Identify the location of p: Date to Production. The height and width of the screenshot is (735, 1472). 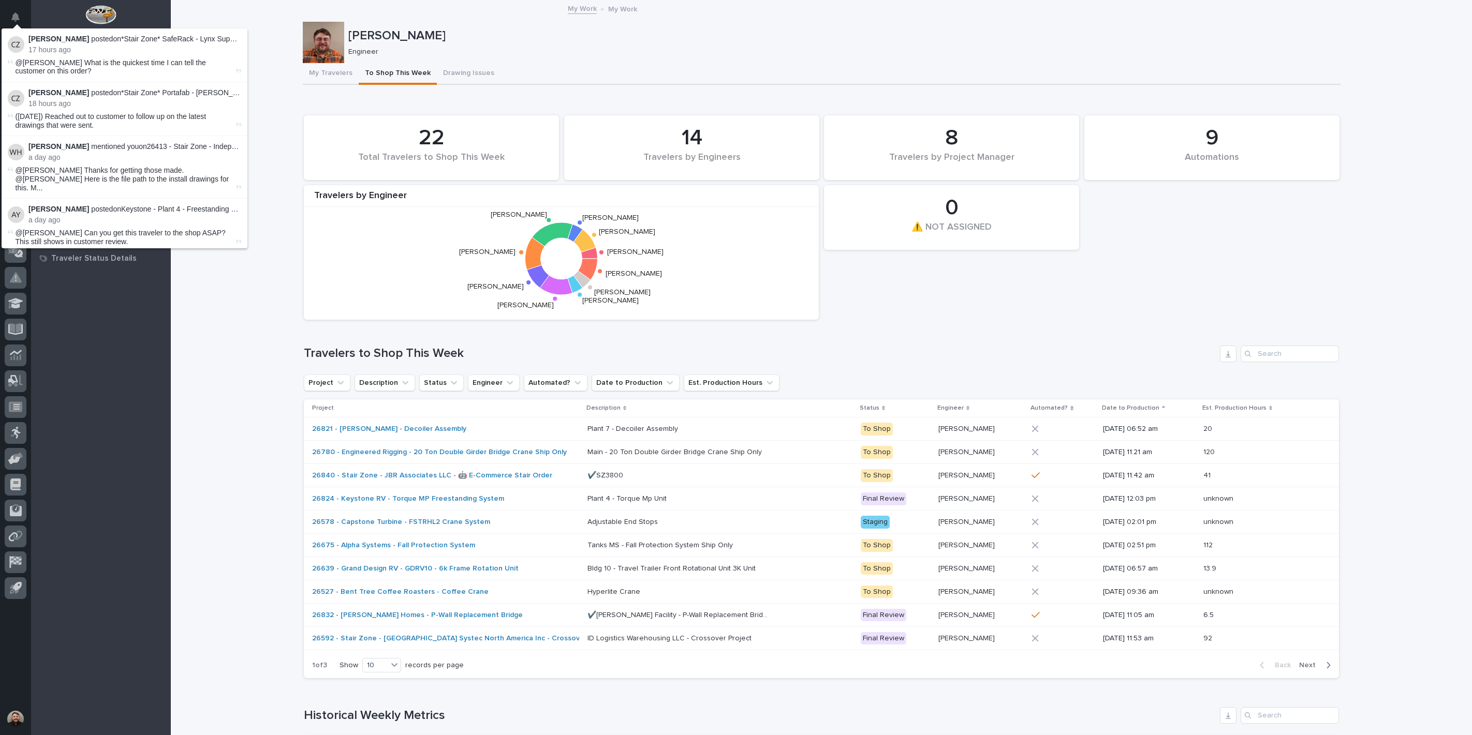
(1130, 408).